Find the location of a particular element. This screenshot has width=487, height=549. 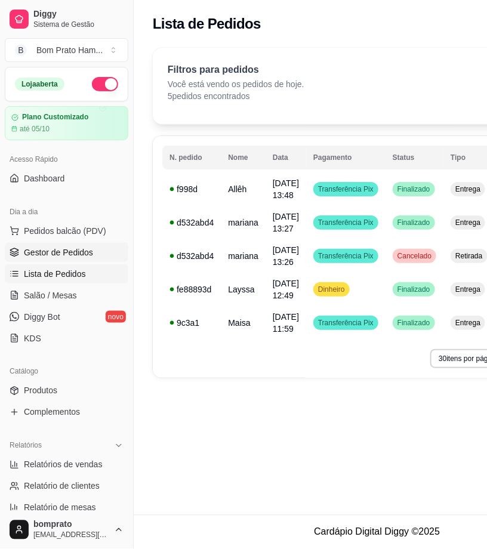

div: Bom Prato Ham ... is located at coordinates (69, 50).